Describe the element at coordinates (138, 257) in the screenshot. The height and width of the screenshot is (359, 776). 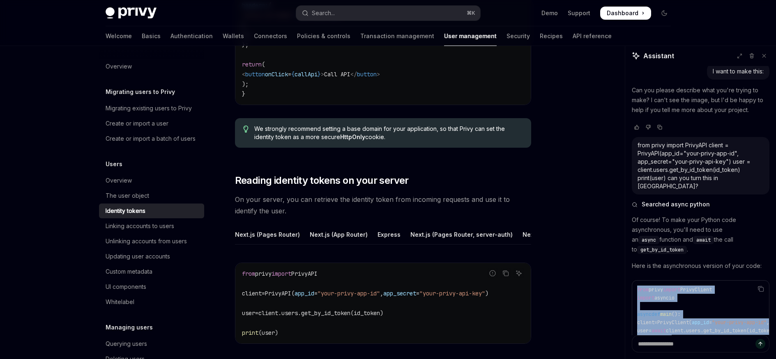
I see `div: Updating user accounts` at that location.